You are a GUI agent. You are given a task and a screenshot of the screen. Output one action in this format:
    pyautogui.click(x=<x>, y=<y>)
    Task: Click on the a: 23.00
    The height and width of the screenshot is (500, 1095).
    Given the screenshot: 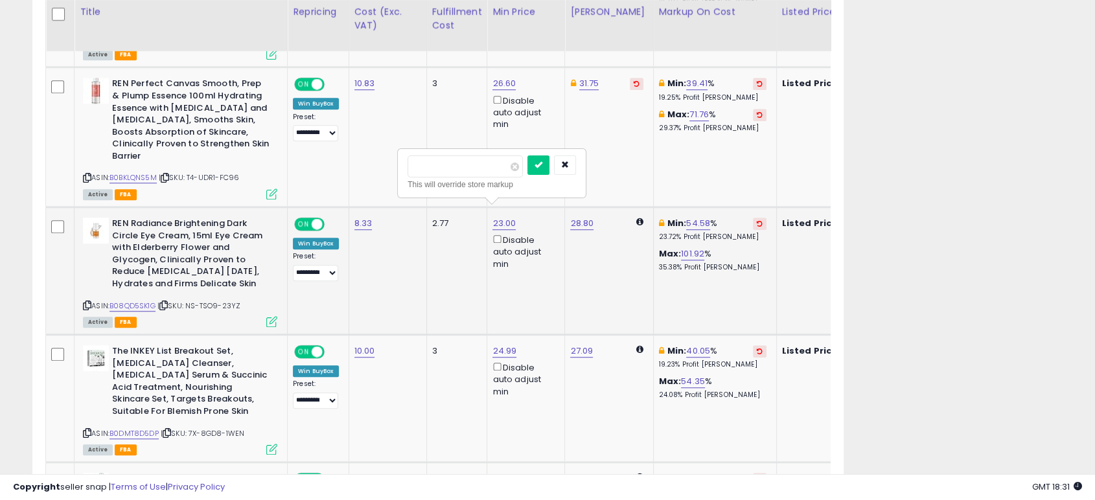 What is the action you would take?
    pyautogui.click(x=504, y=224)
    